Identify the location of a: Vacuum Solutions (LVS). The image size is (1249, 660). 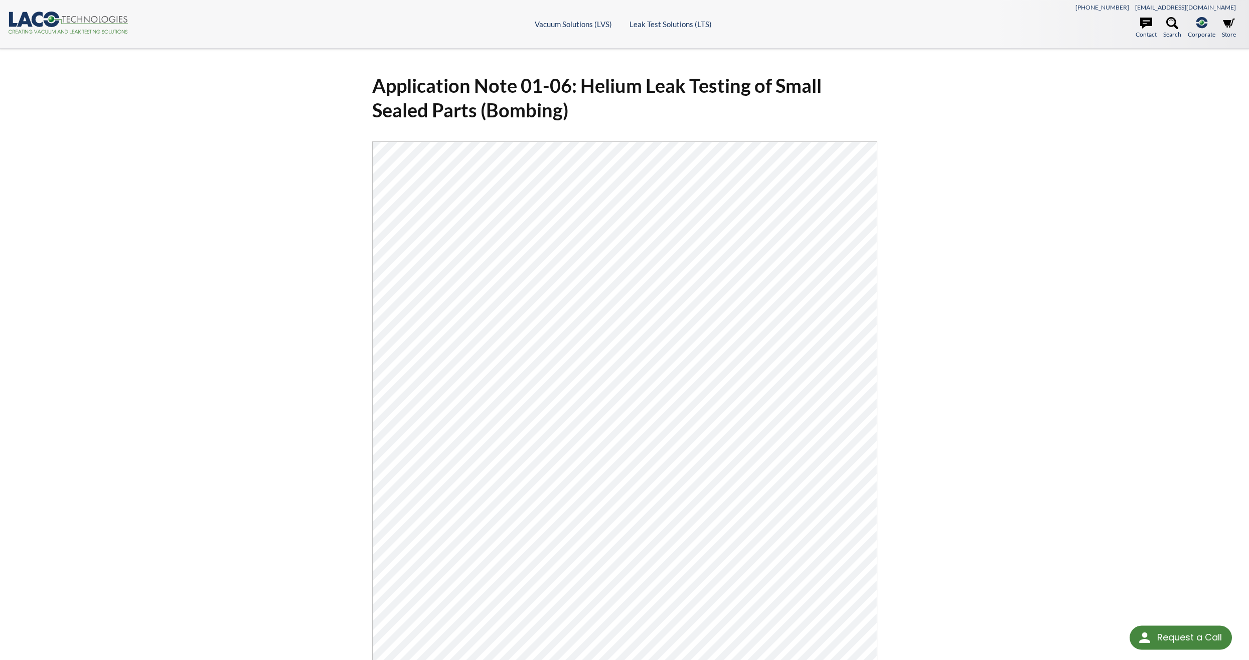
(573, 24).